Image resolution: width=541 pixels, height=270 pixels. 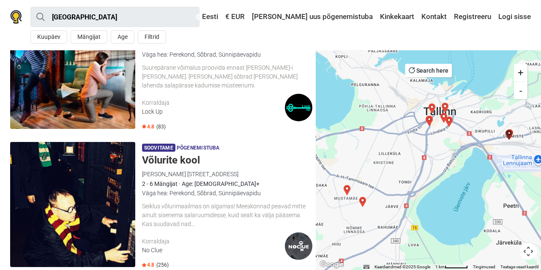 What do you see at coordinates (89, 37) in the screenshot?
I see `button: Mängijat` at bounding box center [89, 37].